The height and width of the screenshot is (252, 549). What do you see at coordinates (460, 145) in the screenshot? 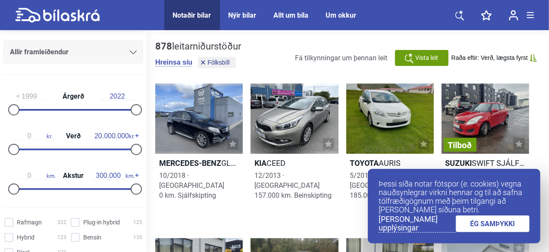
I see `span: Tilboð` at bounding box center [460, 145].